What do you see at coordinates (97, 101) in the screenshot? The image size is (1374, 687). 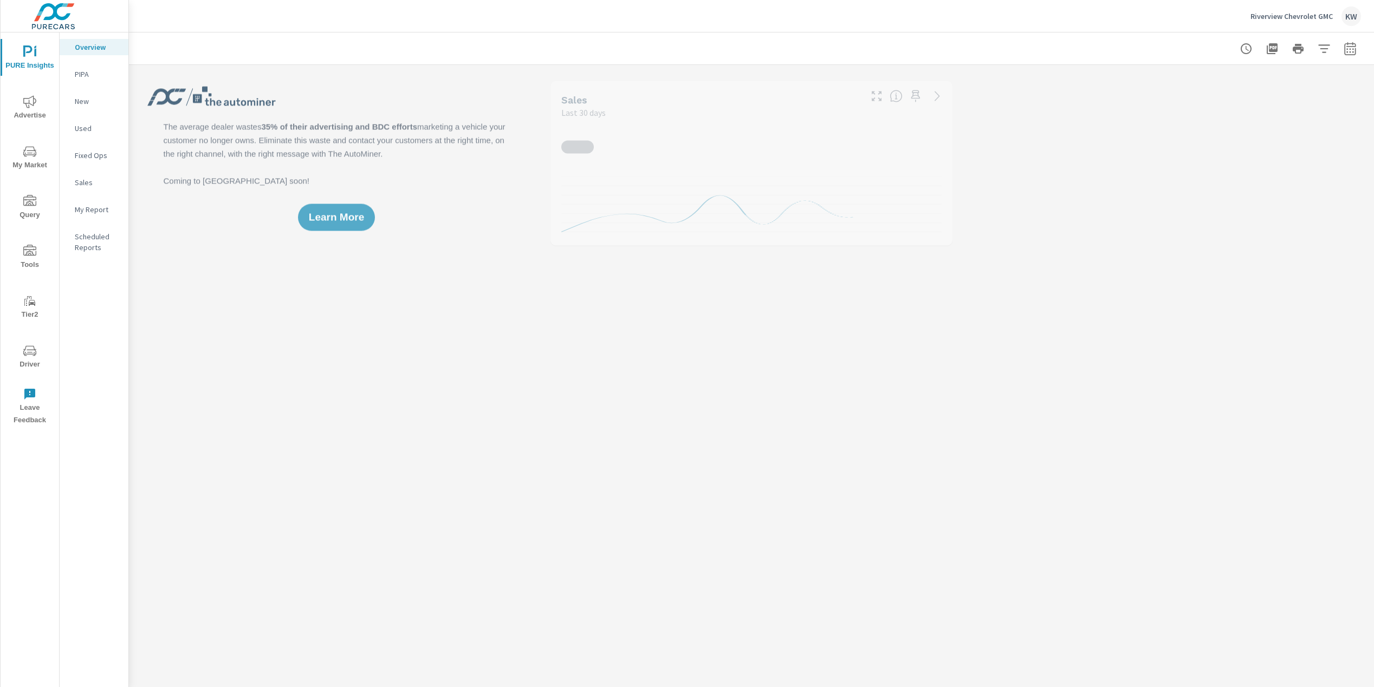 I see `p: New` at bounding box center [97, 101].